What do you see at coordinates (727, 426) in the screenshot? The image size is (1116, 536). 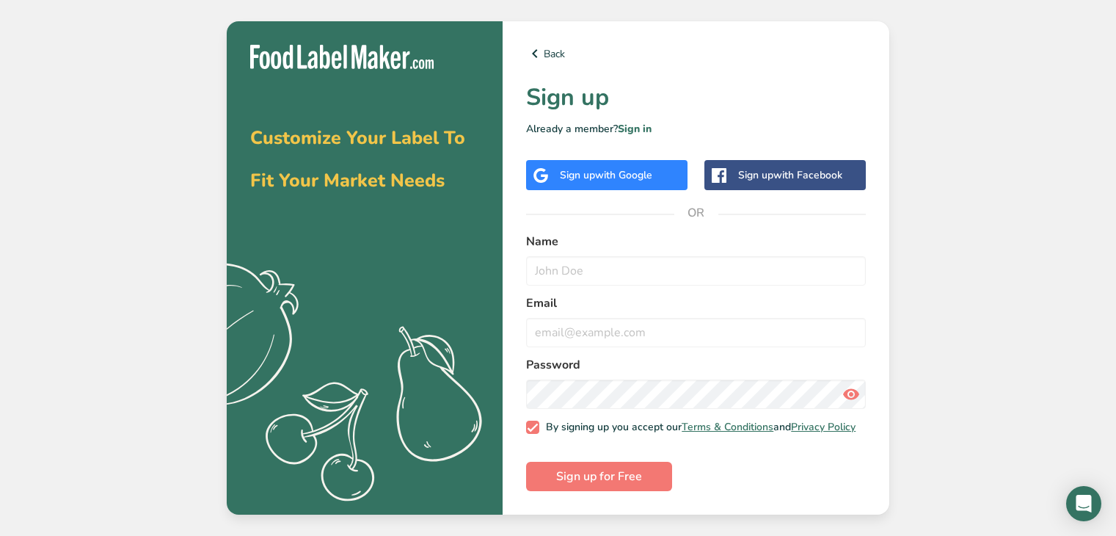 I see `a: Terms & Conditions` at bounding box center [727, 426].